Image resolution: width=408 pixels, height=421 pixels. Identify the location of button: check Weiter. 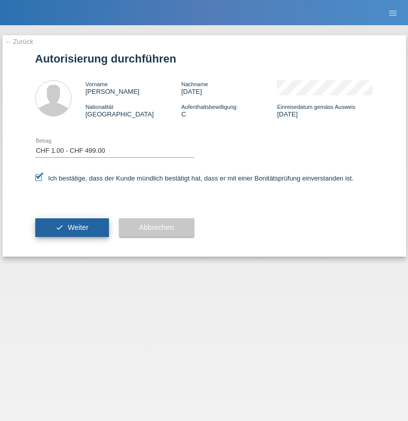
(72, 228).